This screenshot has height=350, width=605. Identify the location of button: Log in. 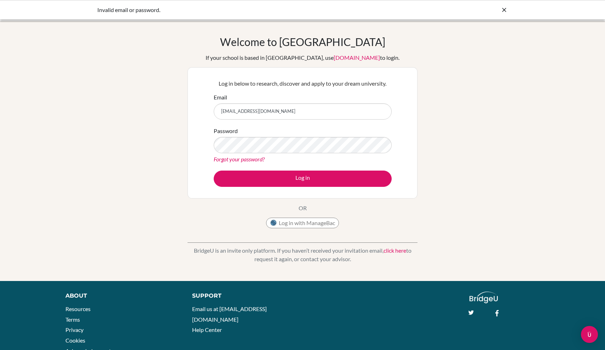
(303, 179).